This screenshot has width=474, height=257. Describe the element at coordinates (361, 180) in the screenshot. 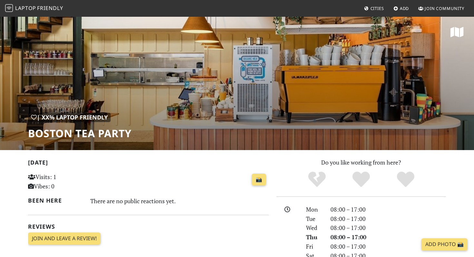

I see `div: Yes` at that location.